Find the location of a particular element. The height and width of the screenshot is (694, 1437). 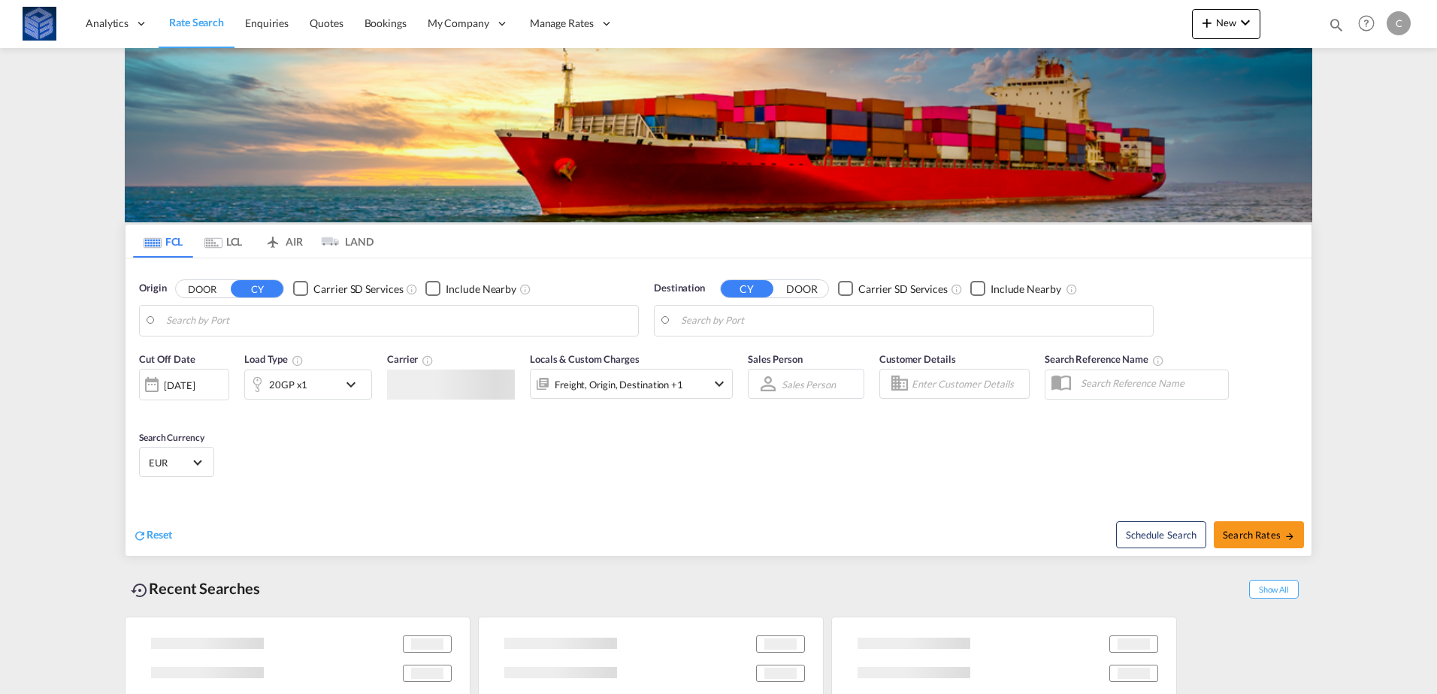

span: Rate Search is located at coordinates (196, 22).